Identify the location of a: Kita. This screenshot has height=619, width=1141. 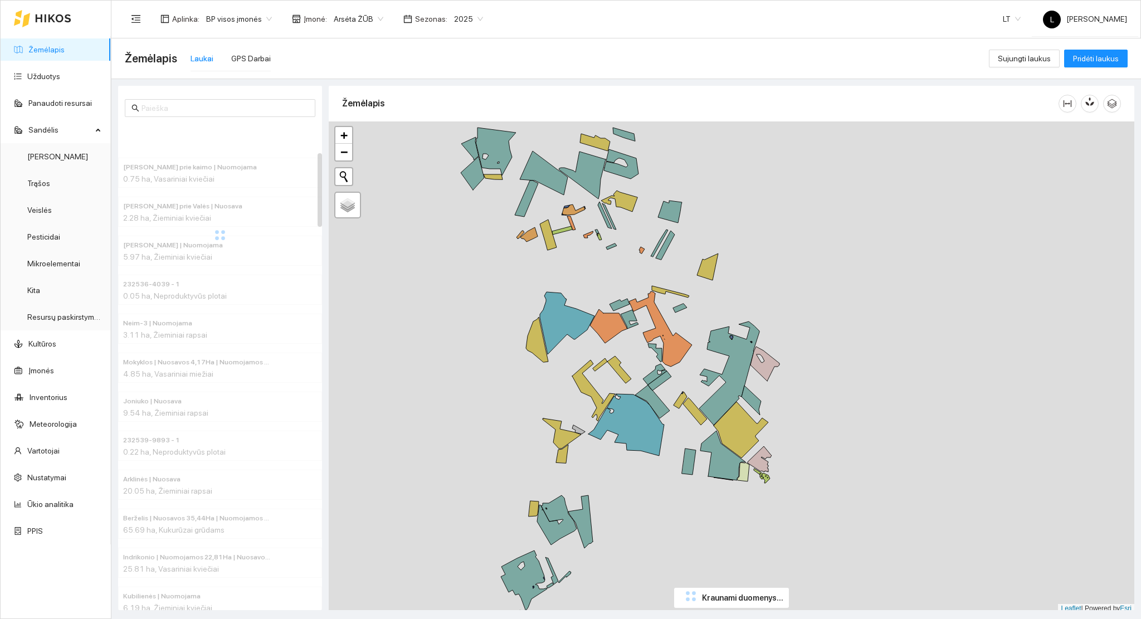
(33, 290).